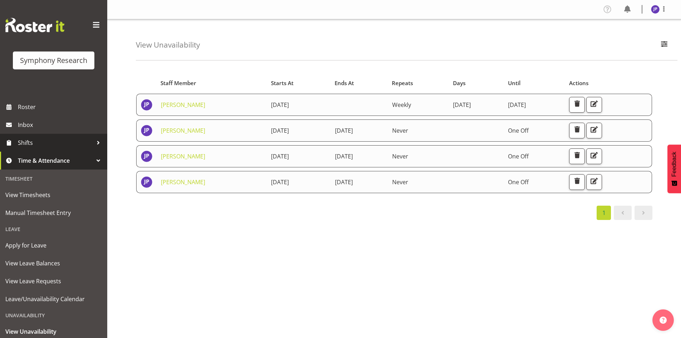 The image size is (681, 338). Describe the element at coordinates (54, 331) in the screenshot. I see `span: View Unavailability` at that location.